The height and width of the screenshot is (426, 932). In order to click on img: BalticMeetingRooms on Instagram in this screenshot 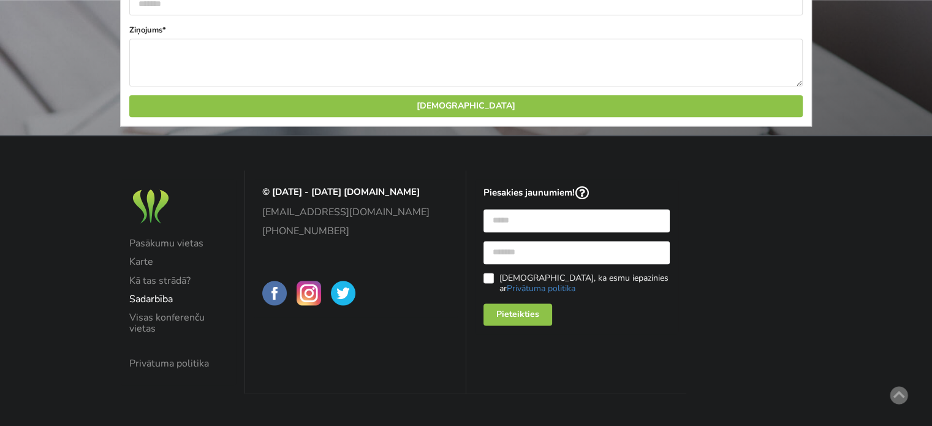, I will do `click(309, 293)`.